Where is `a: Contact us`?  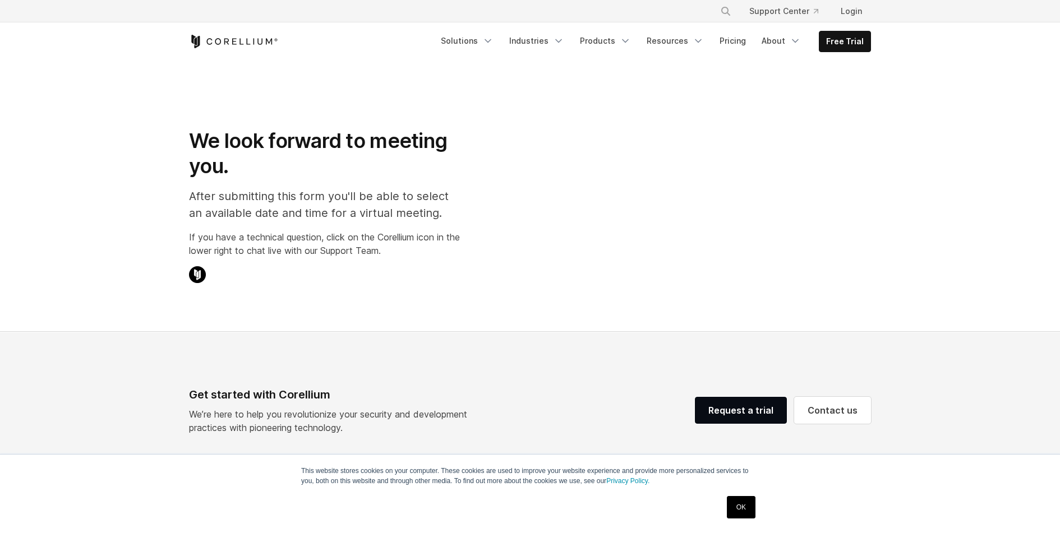 a: Contact us is located at coordinates (832, 410).